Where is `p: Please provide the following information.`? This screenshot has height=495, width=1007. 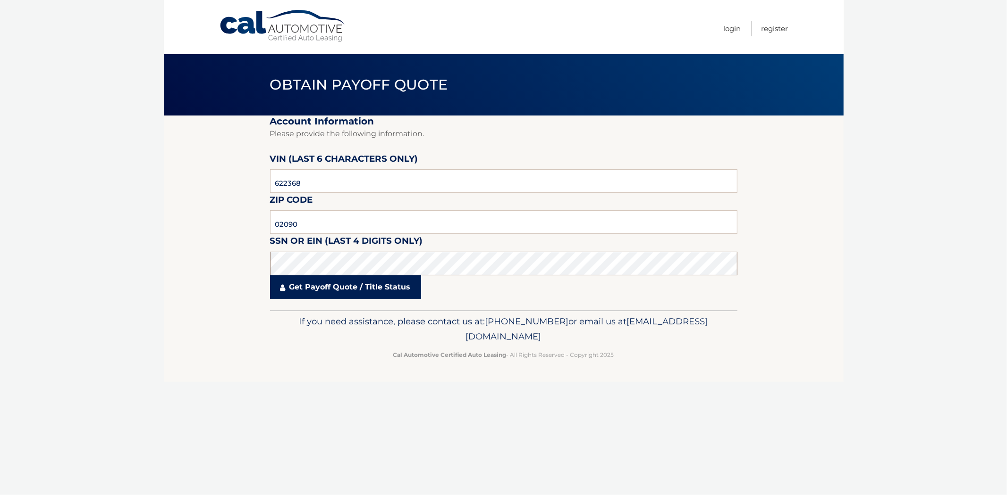 p: Please provide the following information. is located at coordinates (504, 134).